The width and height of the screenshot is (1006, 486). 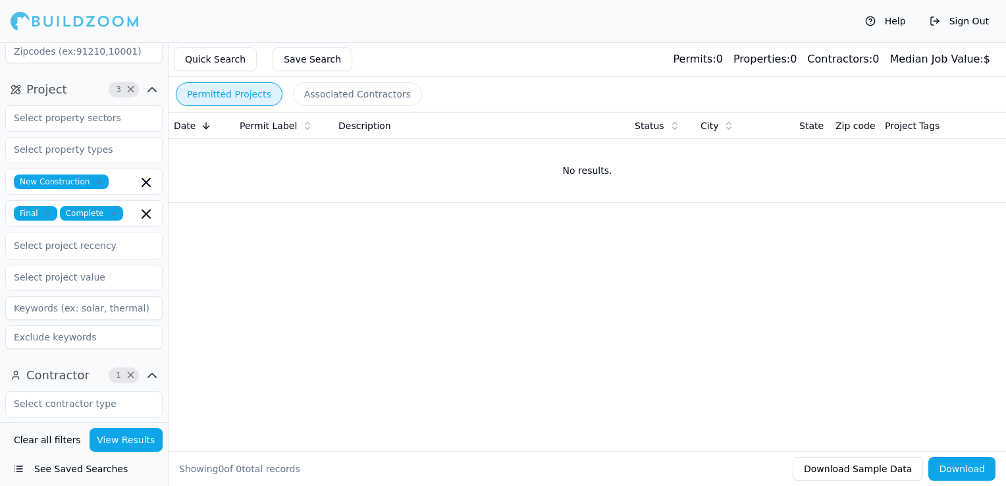 I want to click on button: Help, so click(x=885, y=21).